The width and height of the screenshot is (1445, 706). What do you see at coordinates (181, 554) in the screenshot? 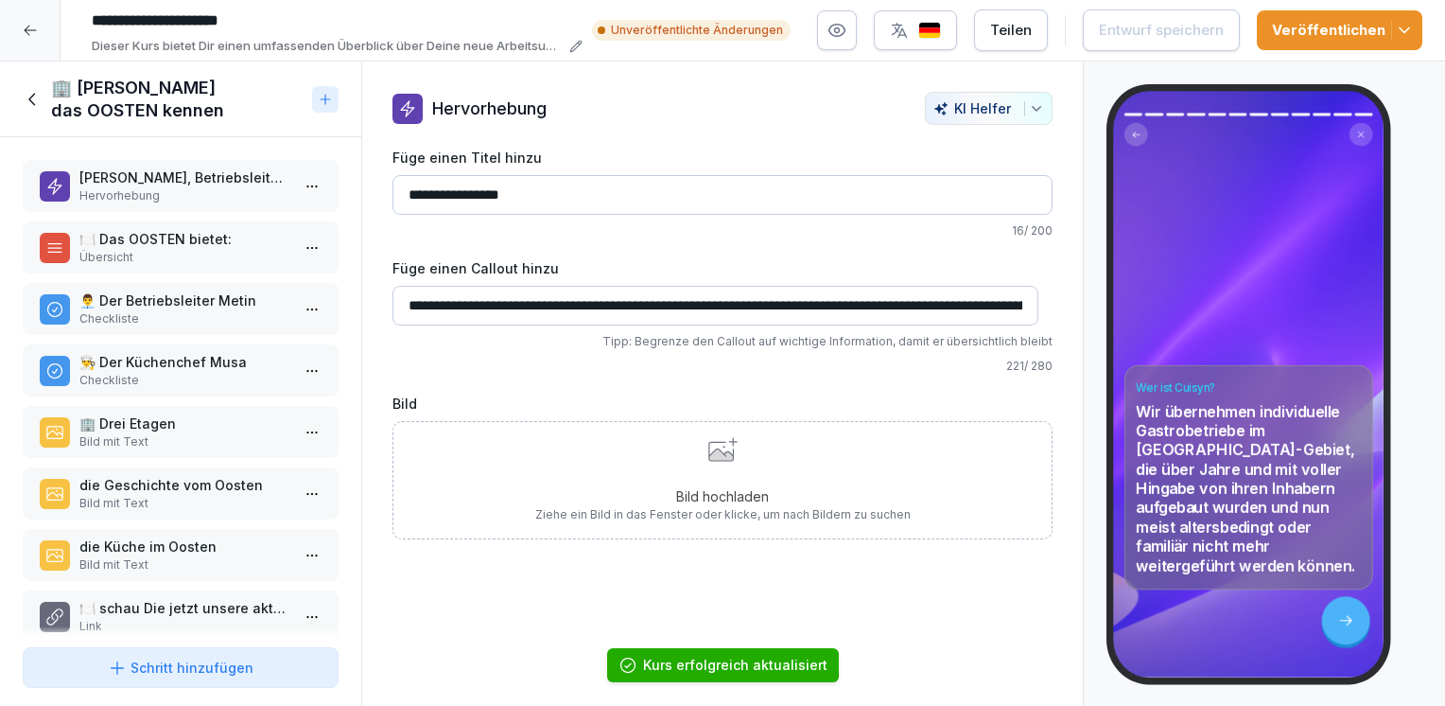
I see `div: die Küche im OostenBild mit Text` at bounding box center [181, 554].